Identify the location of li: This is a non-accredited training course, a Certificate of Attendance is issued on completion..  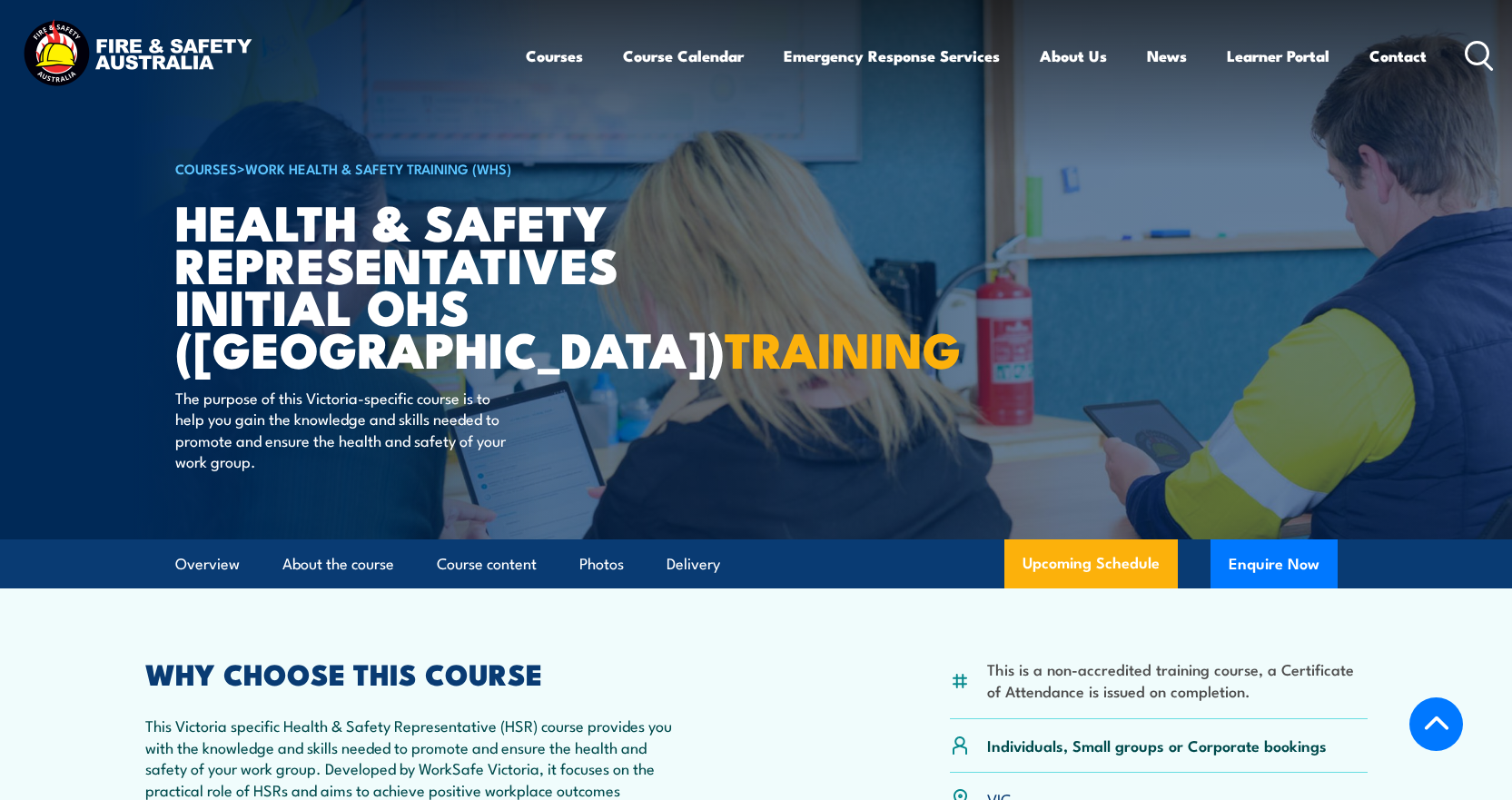
(1177, 679).